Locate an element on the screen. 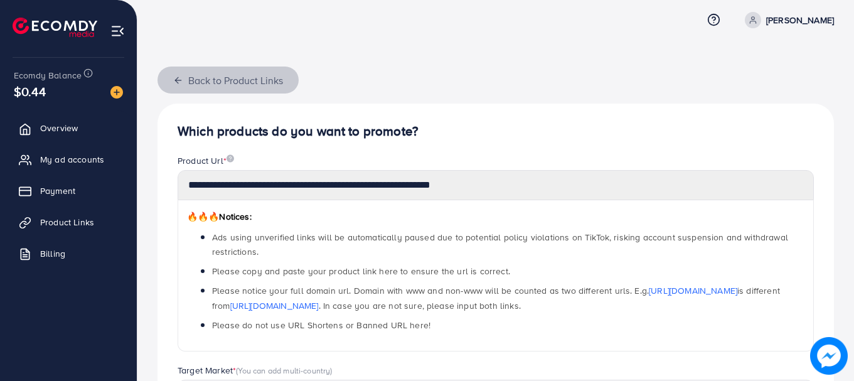 The image size is (854, 381). span: My ad accounts is located at coordinates (72, 159).